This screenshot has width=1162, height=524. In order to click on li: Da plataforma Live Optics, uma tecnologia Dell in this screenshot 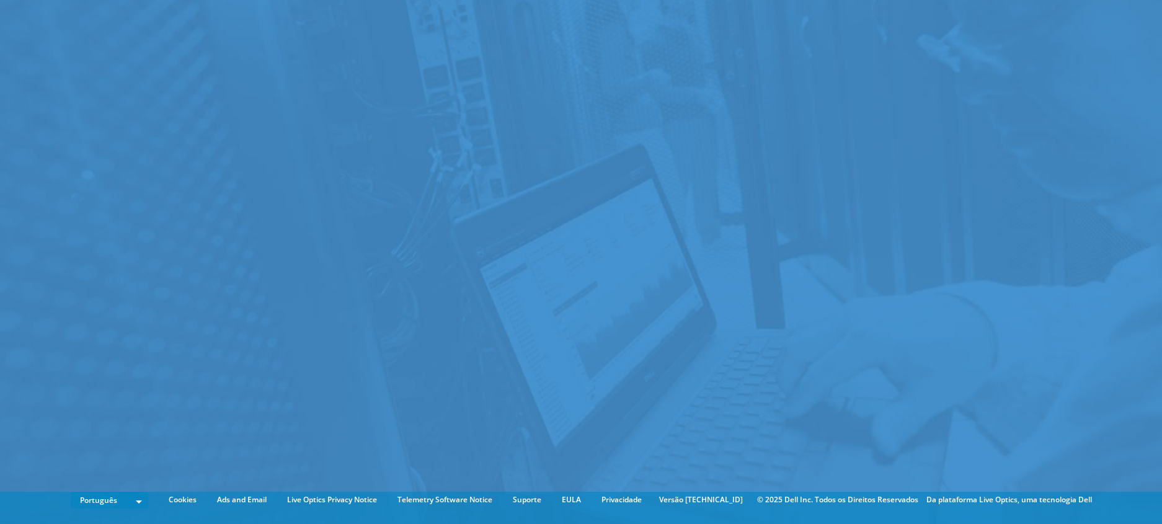, I will do `click(1009, 500)`.